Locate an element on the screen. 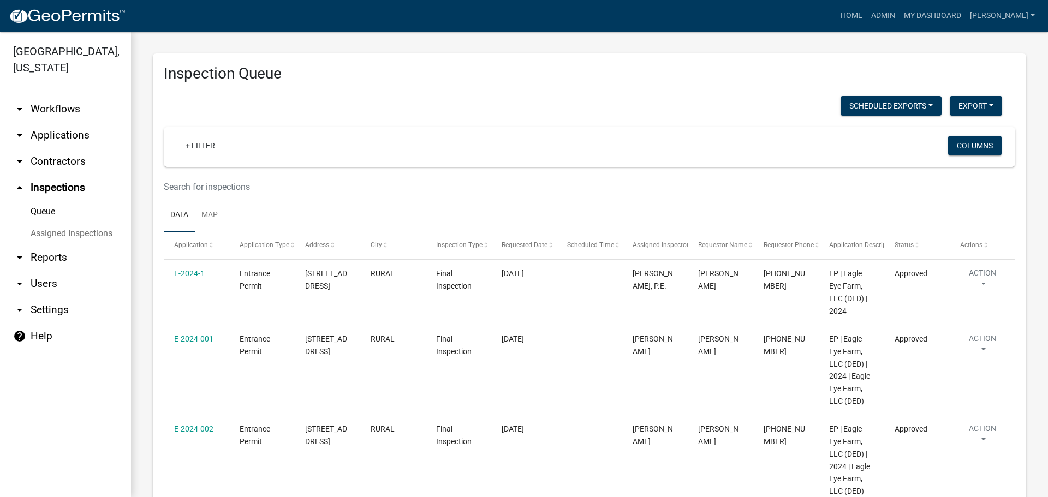  button: Scheduled Exports is located at coordinates (891, 106).